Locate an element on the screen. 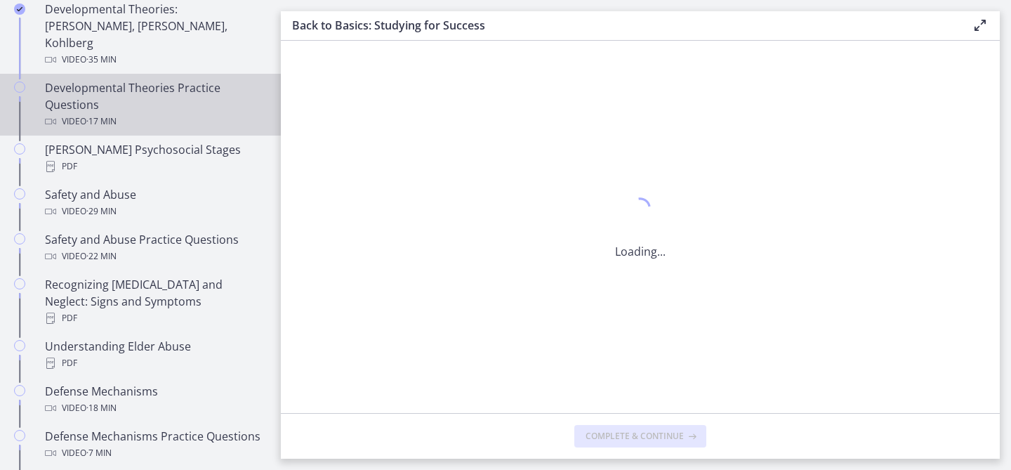 The width and height of the screenshot is (1011, 470). span: · 18 min is located at coordinates (101, 408).